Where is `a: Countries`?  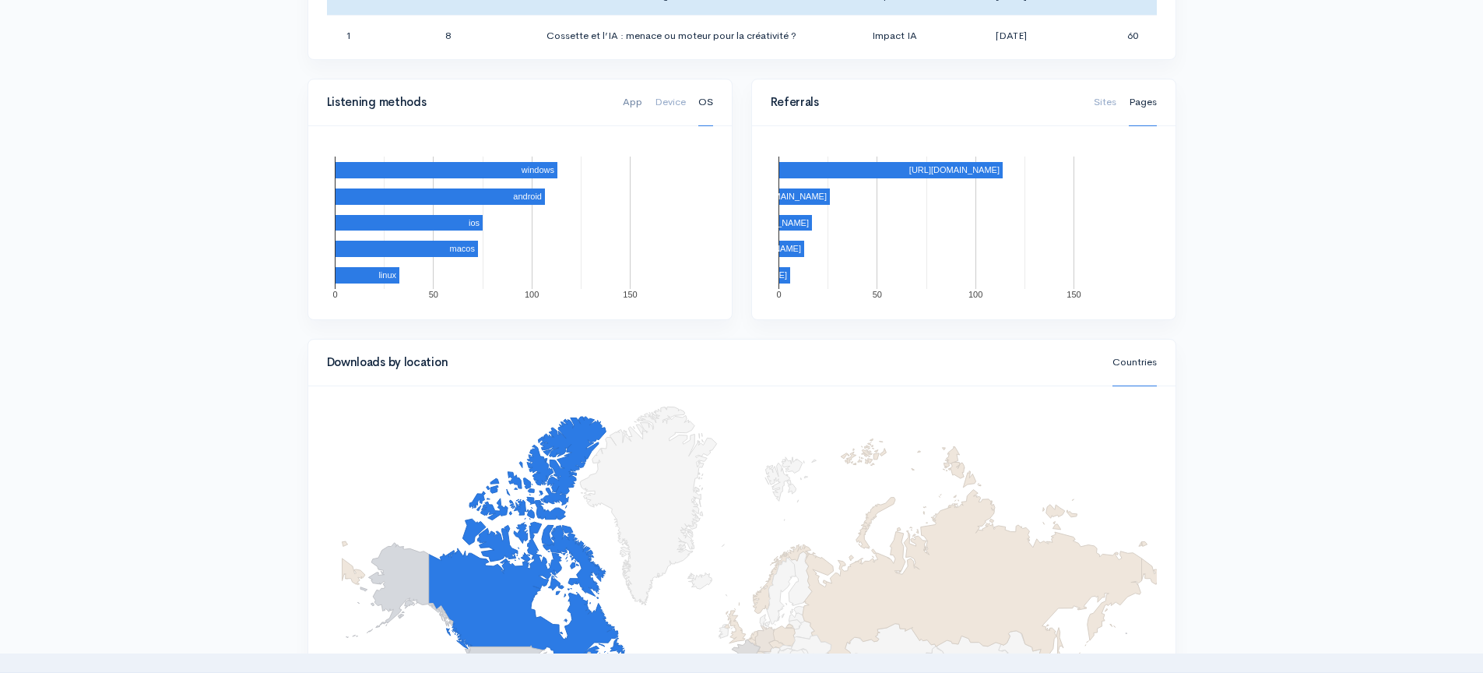
a: Countries is located at coordinates (1134, 362).